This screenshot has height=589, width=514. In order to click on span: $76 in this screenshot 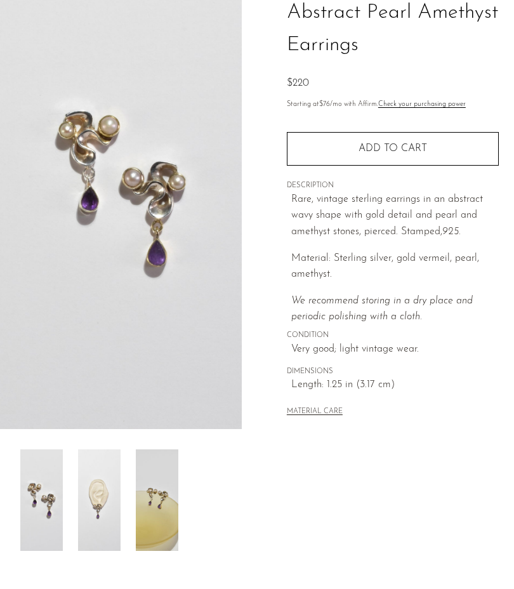, I will do `click(325, 104)`.